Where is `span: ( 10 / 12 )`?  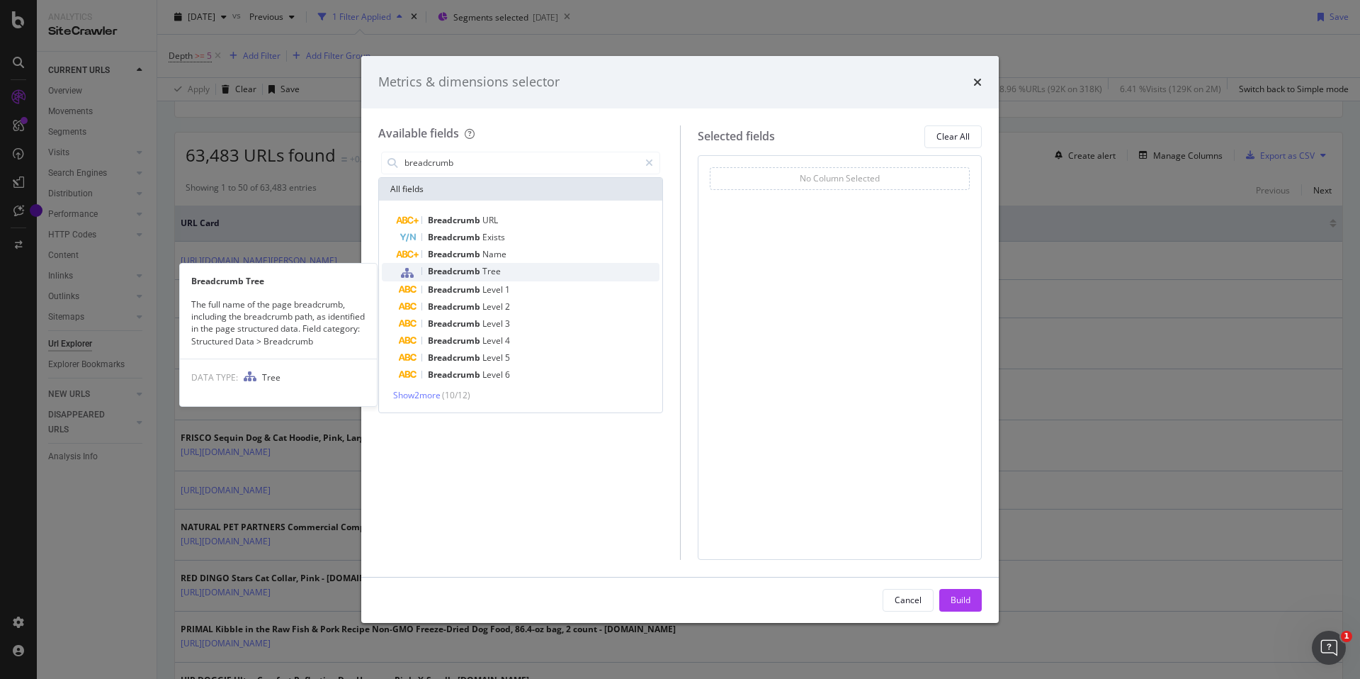 span: ( 10 / 12 ) is located at coordinates (456, 394).